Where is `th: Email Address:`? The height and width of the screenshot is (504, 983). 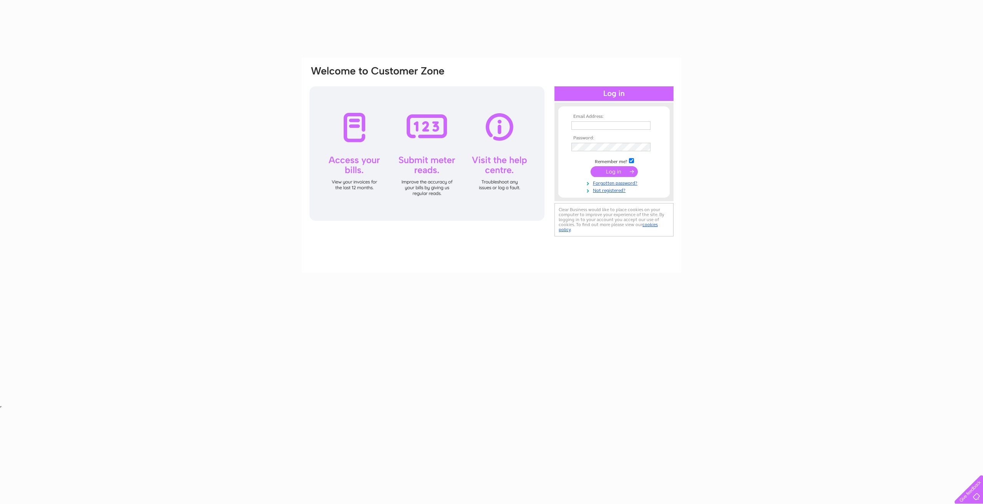
th: Email Address: is located at coordinates (614, 117).